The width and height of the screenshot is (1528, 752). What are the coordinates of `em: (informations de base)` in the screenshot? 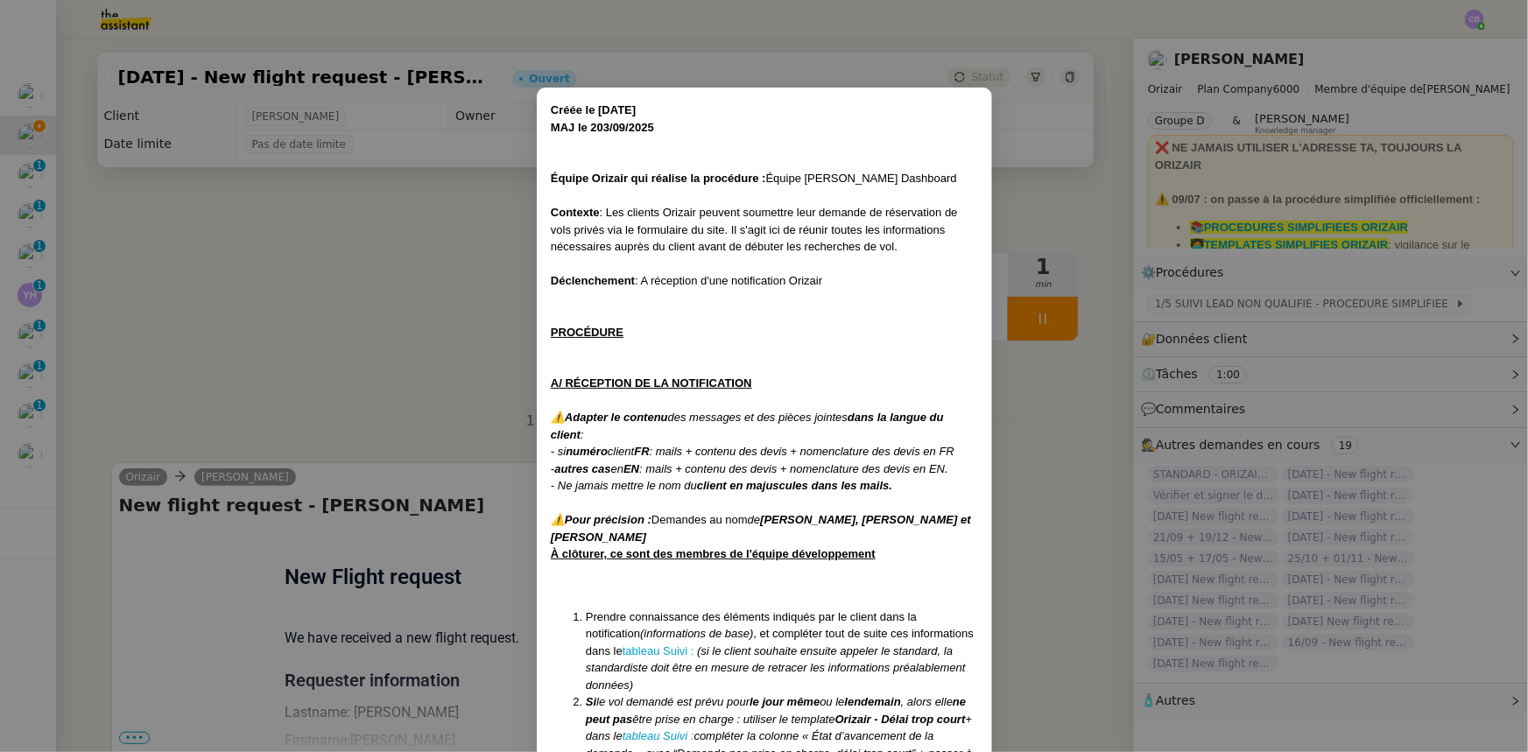 It's located at (696, 633).